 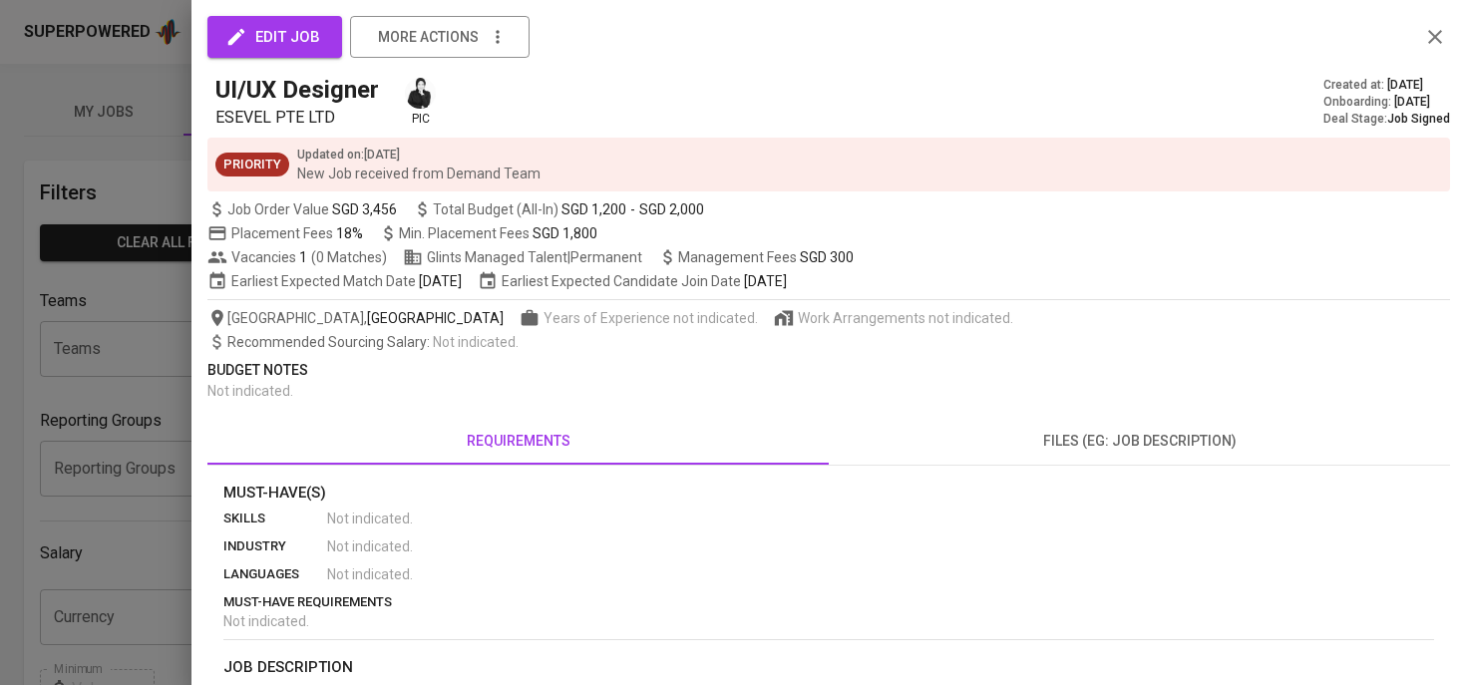 What do you see at coordinates (829, 602) in the screenshot?
I see `p: must-have requirements` at bounding box center [829, 602].